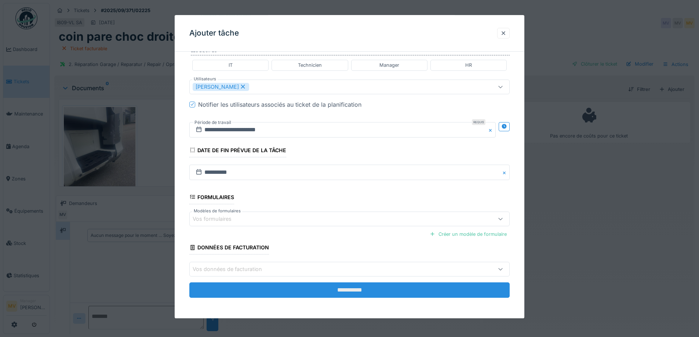 The width and height of the screenshot is (699, 337). What do you see at coordinates (205, 79) in the screenshot?
I see `label: Utilisateurs` at bounding box center [205, 79].